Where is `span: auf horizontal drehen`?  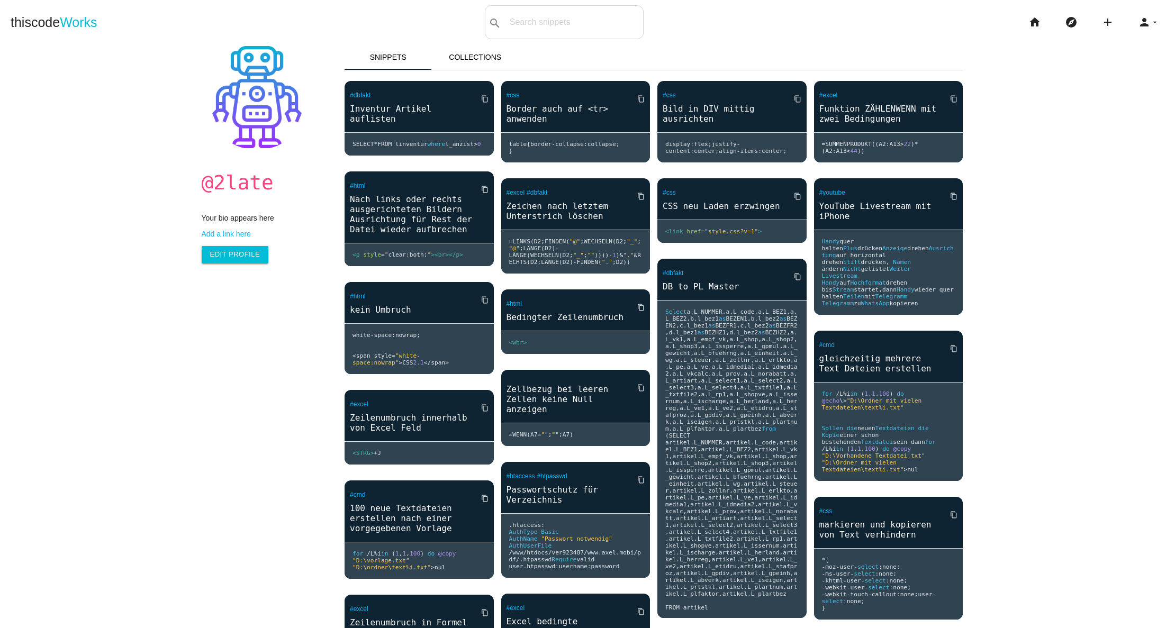 span: auf horizontal drehen is located at coordinates (856, 259).